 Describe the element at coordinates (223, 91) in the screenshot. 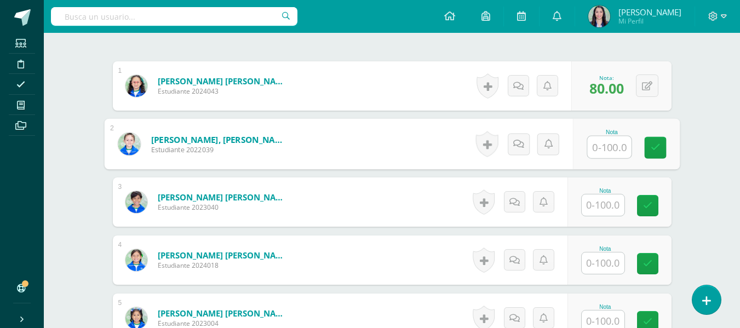

I see `span: Estudiante 2024043` at that location.